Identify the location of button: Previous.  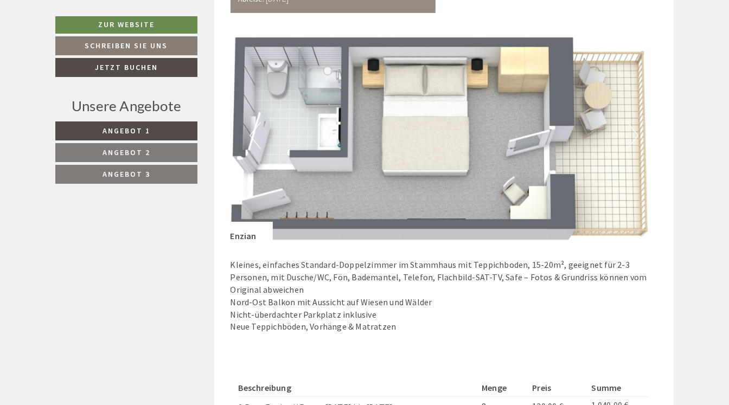
(255, 136).